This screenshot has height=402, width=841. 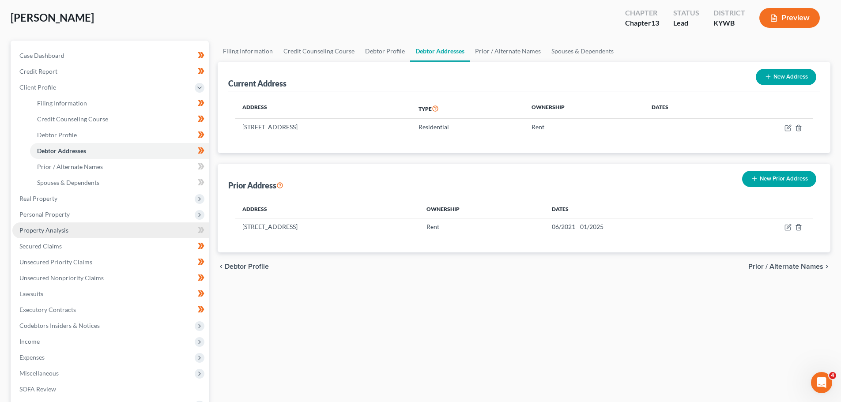 I want to click on button: New Address, so click(x=786, y=77).